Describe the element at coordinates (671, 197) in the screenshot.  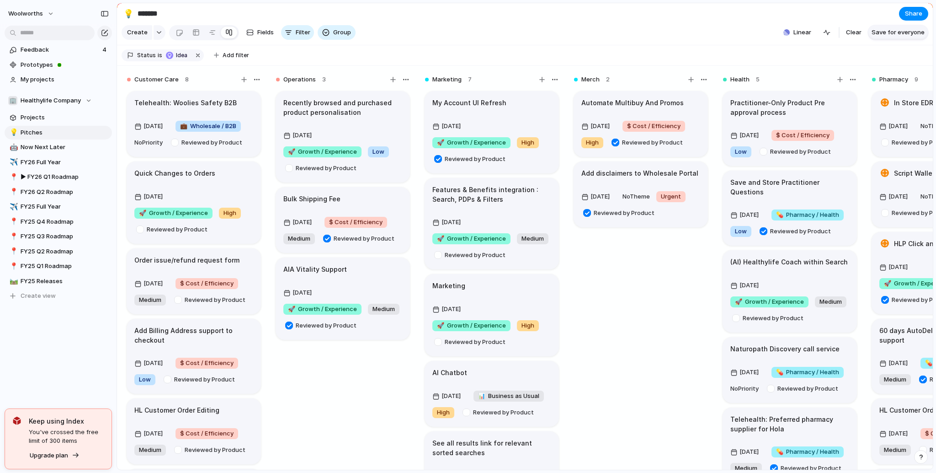
I see `button: Urgent` at that location.